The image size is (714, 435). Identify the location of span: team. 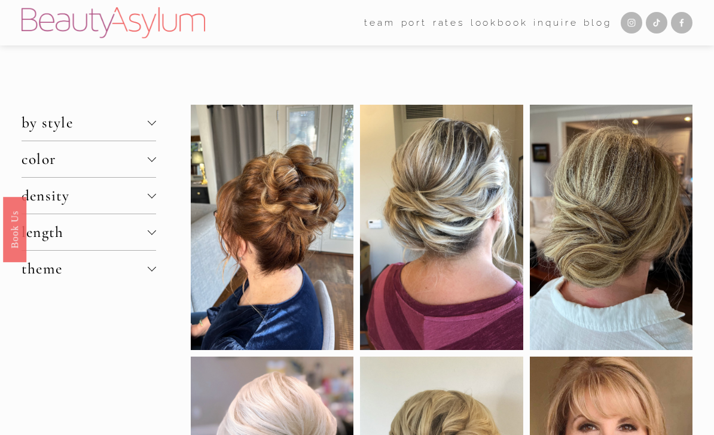
(380, 23).